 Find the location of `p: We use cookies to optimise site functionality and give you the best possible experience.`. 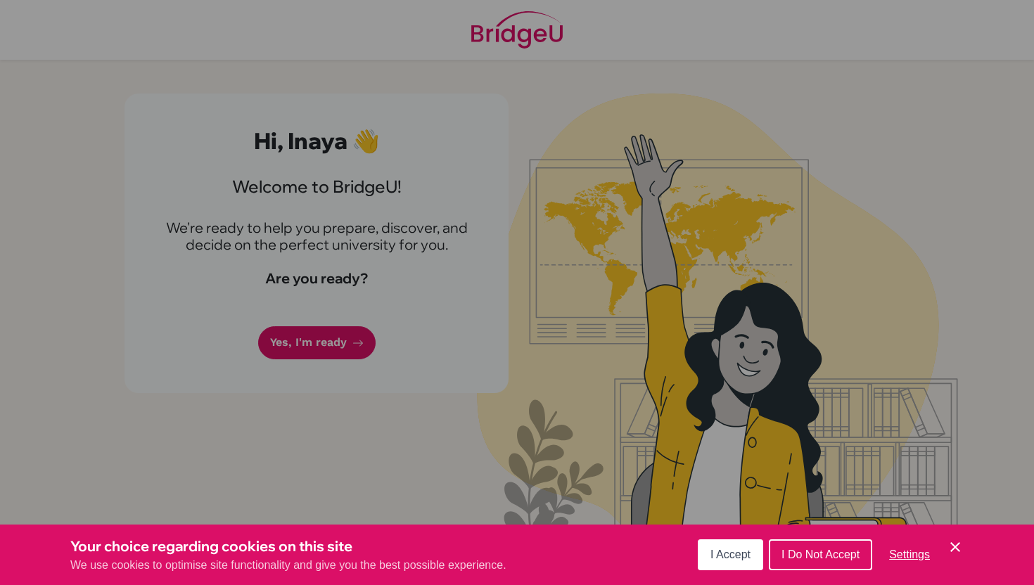

p: We use cookies to optimise site functionality and give you the best possible experience. is located at coordinates (288, 566).